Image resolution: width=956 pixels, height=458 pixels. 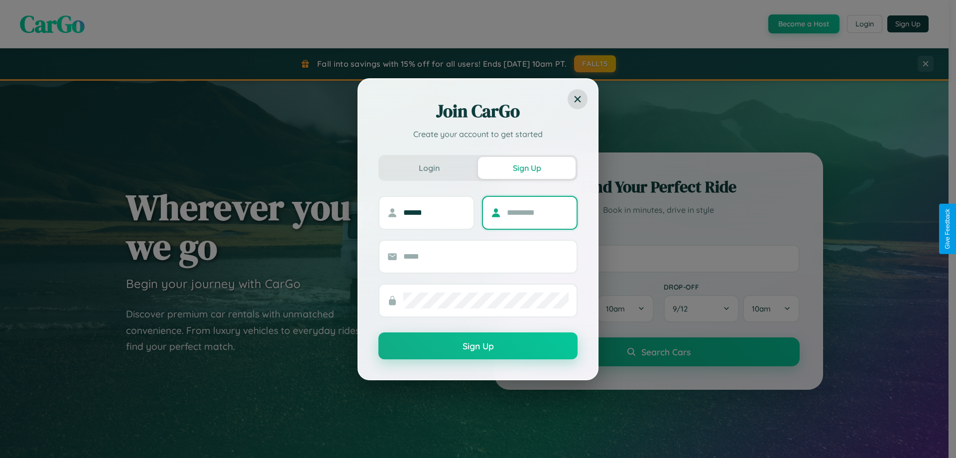 What do you see at coordinates (478, 111) in the screenshot?
I see `h2: Join CarGo` at bounding box center [478, 111].